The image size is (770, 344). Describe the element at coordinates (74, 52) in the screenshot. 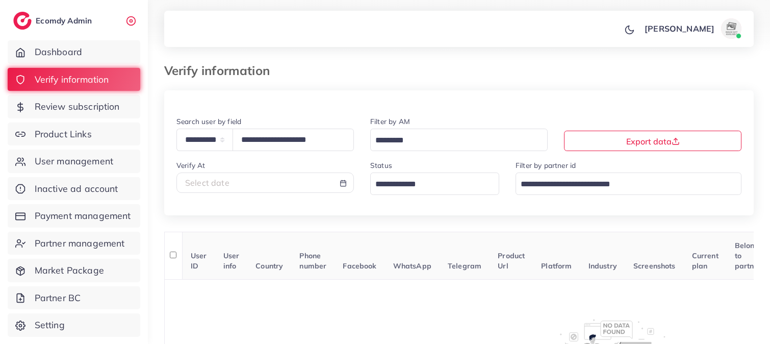

I see `a: Dashboard` at that location.